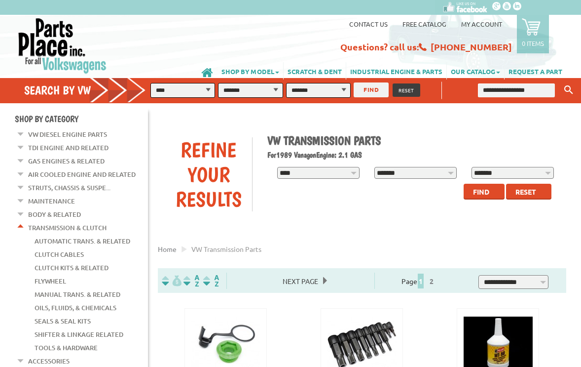  What do you see at coordinates (413, 140) in the screenshot?
I see `h1: VW Transmission Parts` at bounding box center [413, 140].